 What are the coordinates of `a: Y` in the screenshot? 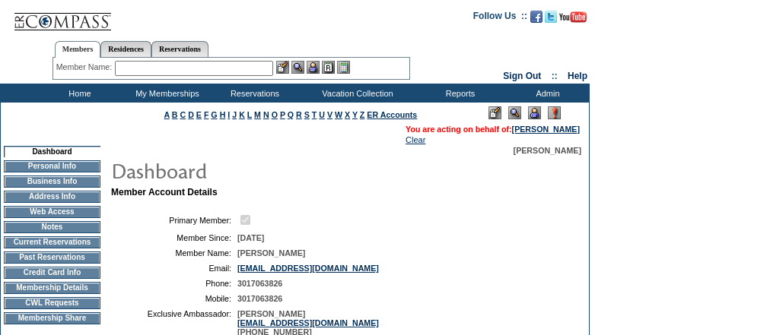 It's located at (354, 115).